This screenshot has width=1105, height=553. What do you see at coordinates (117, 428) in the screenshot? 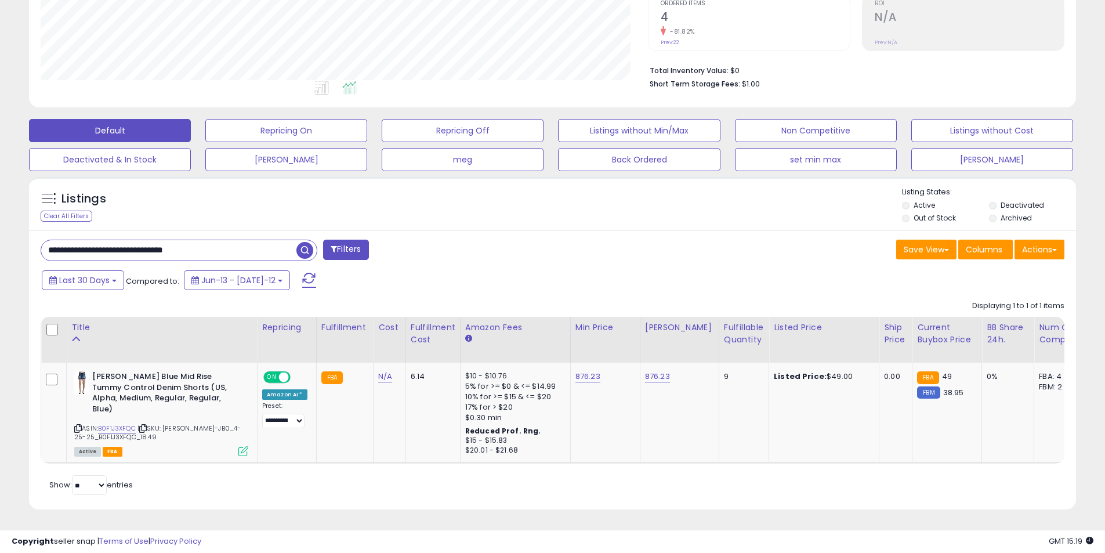
I see `a: B0F1J3XFQC` at bounding box center [117, 428].